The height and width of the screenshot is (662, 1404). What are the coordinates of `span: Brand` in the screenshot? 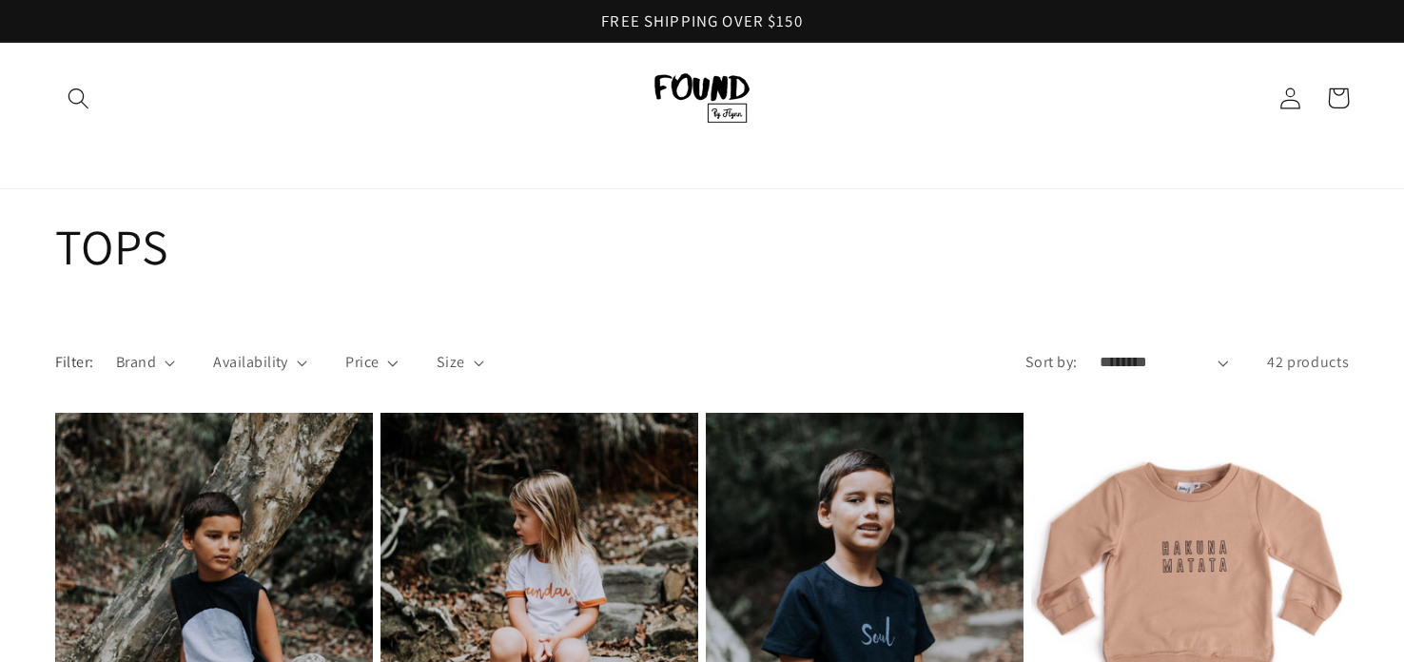 It's located at (136, 361).